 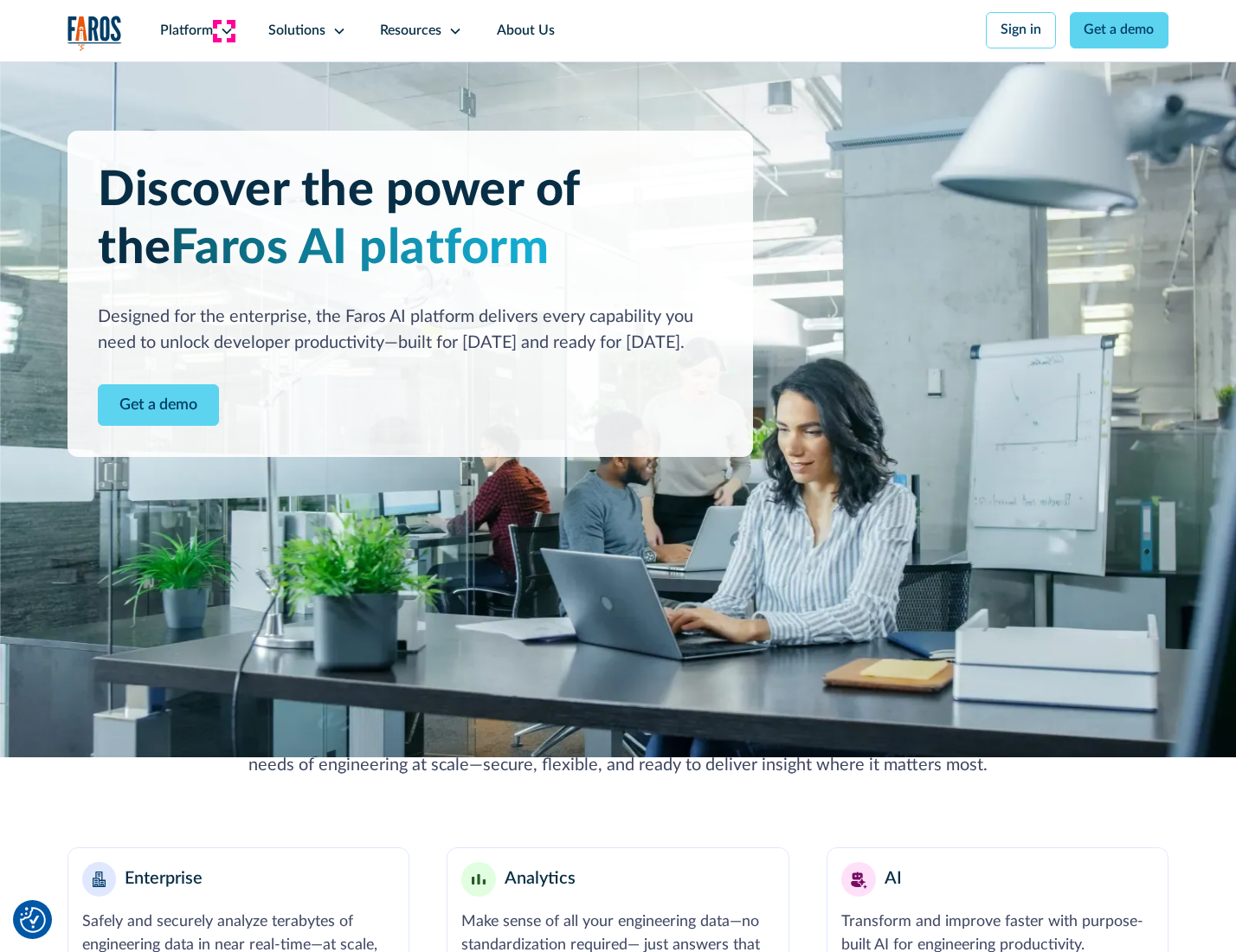 What do you see at coordinates (893, 879) in the screenshot?
I see `div: AI` at bounding box center [893, 879].